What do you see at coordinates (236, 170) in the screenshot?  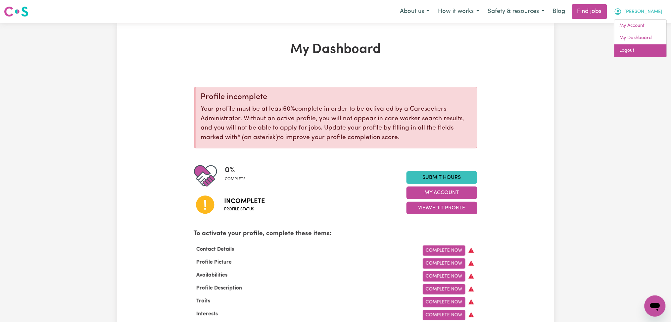 I see `span: 0 %` at bounding box center [236, 170].